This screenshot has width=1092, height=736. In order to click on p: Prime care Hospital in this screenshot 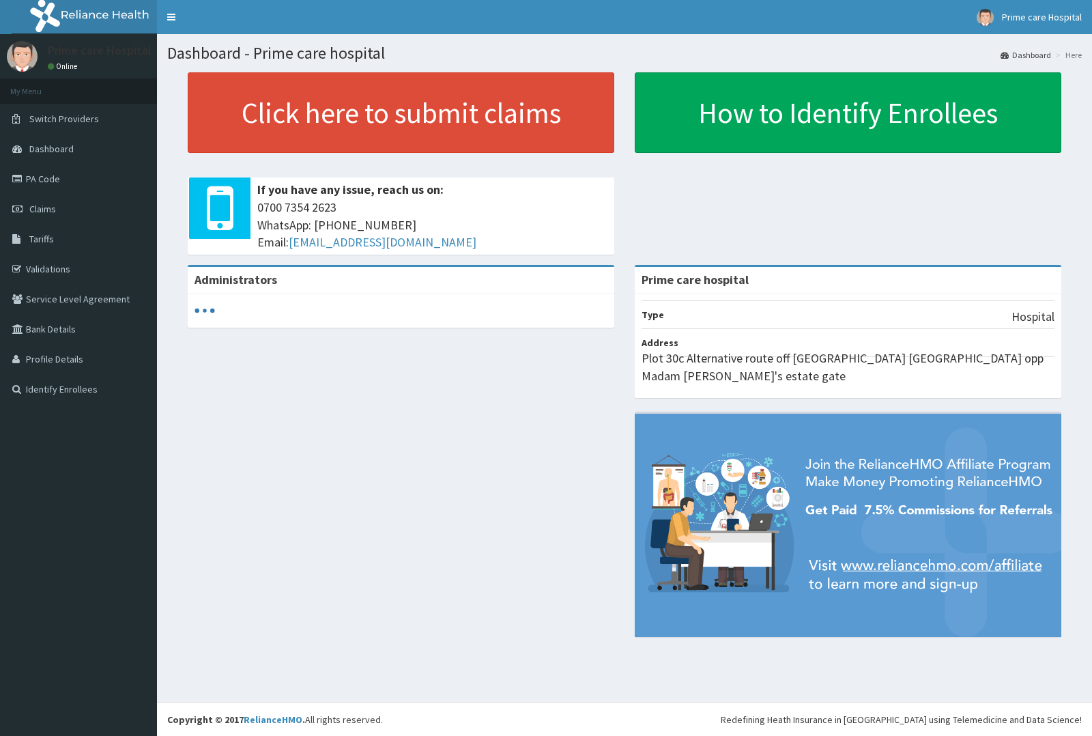, I will do `click(100, 51)`.